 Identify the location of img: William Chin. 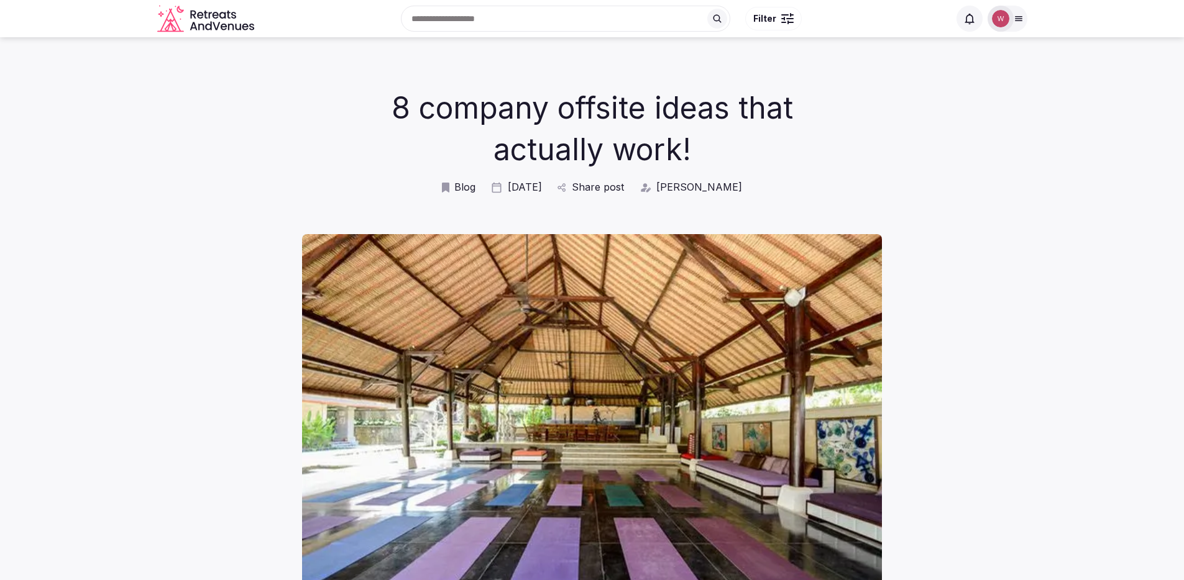
(1000, 19).